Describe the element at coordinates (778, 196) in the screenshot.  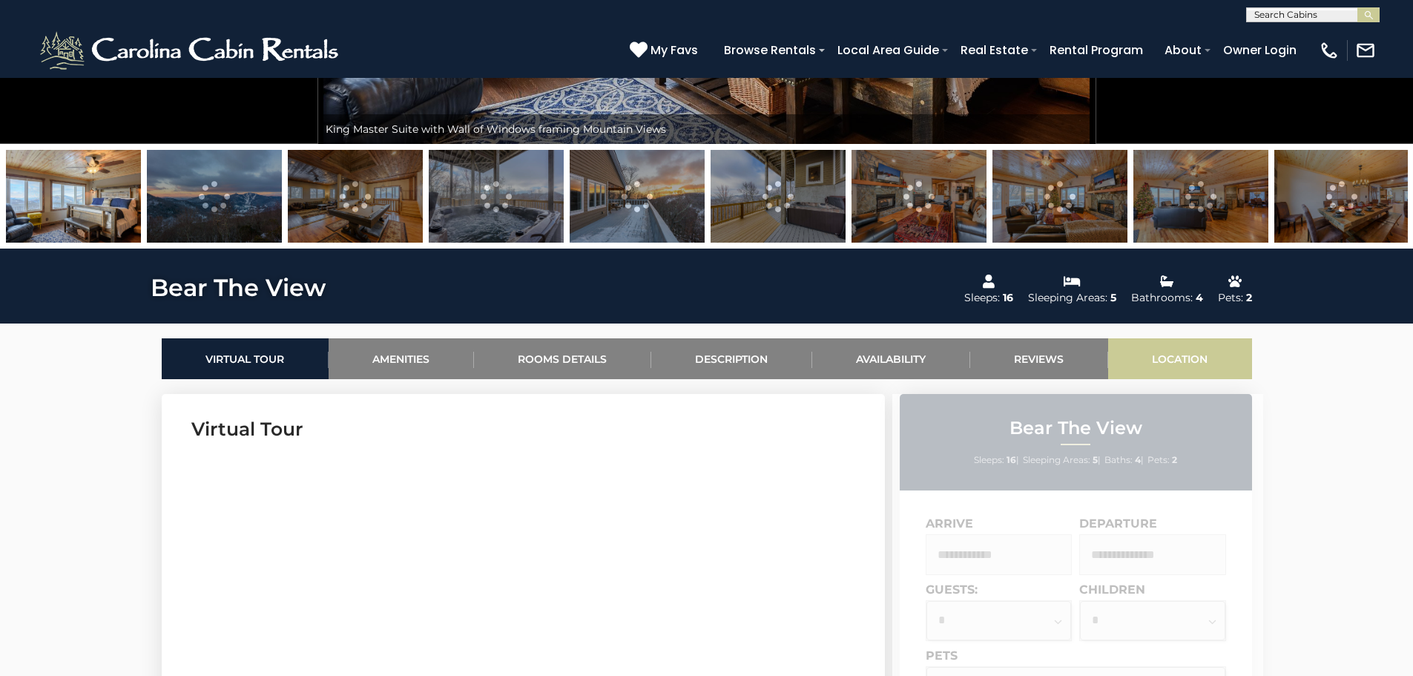
I see `img: 163278300` at that location.